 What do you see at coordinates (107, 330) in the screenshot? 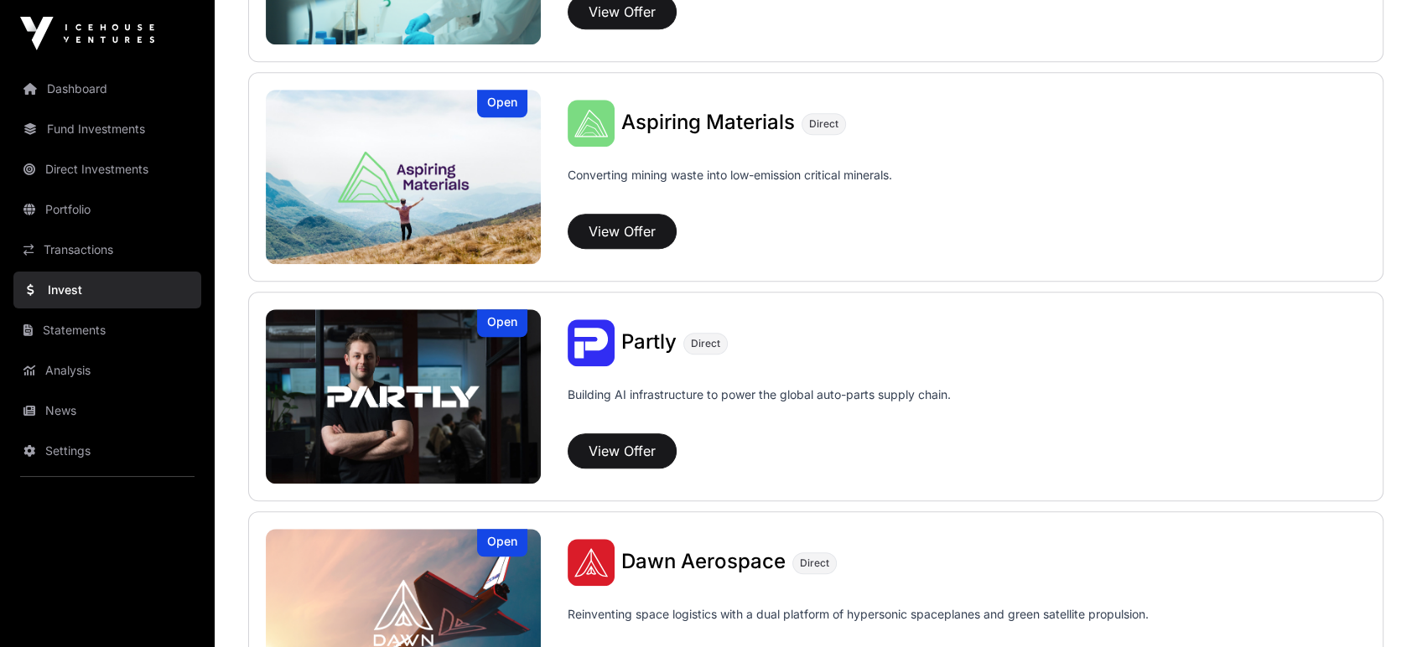
I see `a: Statements` at bounding box center [107, 330].